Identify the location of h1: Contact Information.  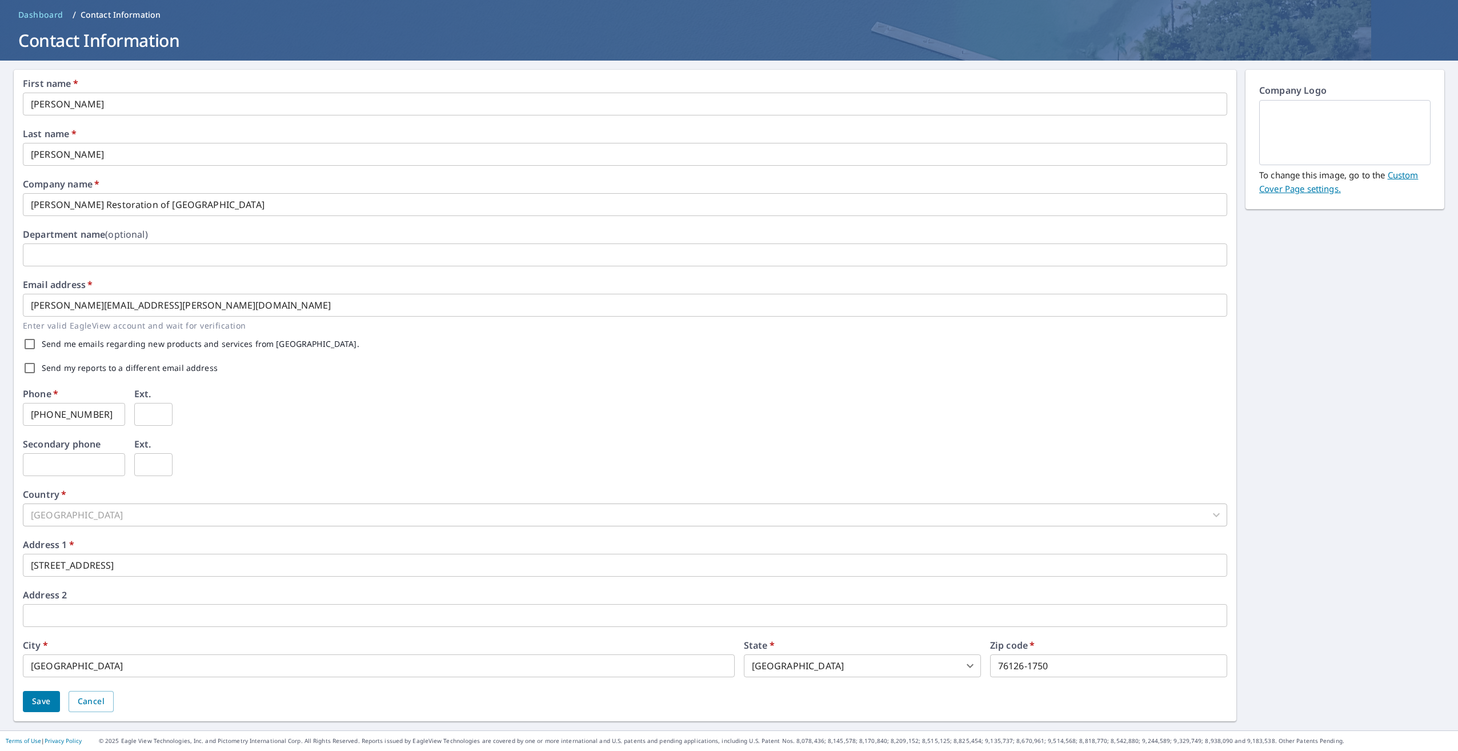
(729, 40).